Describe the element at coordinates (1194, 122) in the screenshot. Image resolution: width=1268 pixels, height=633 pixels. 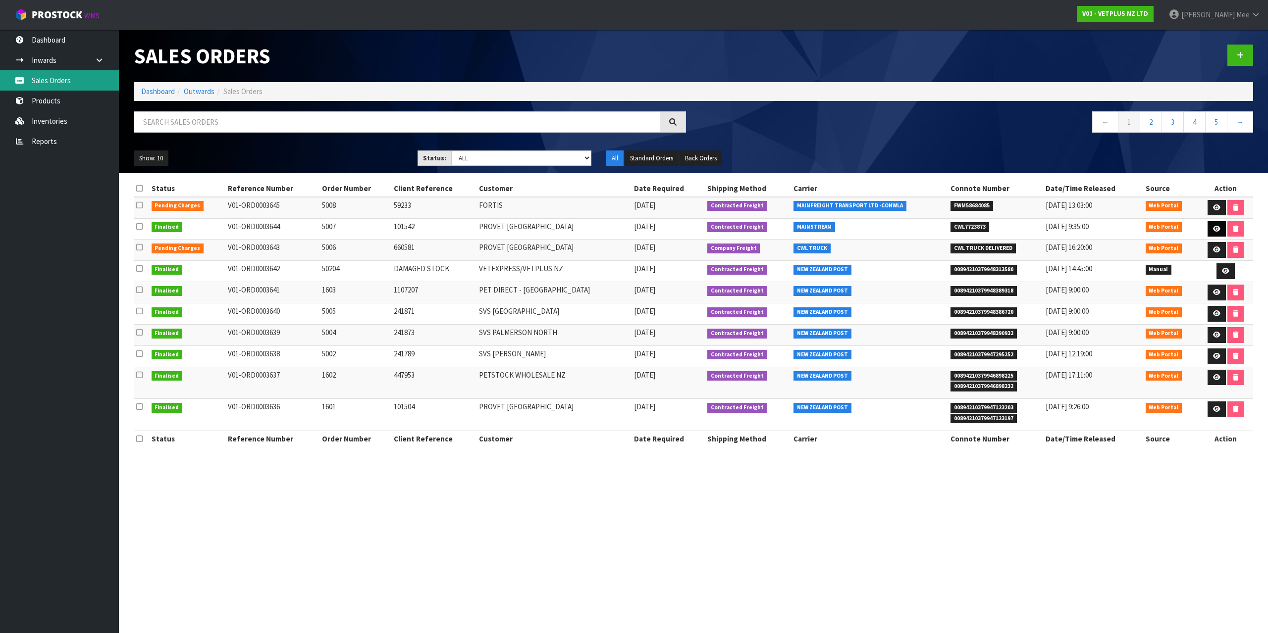
I see `a: 4` at that location.